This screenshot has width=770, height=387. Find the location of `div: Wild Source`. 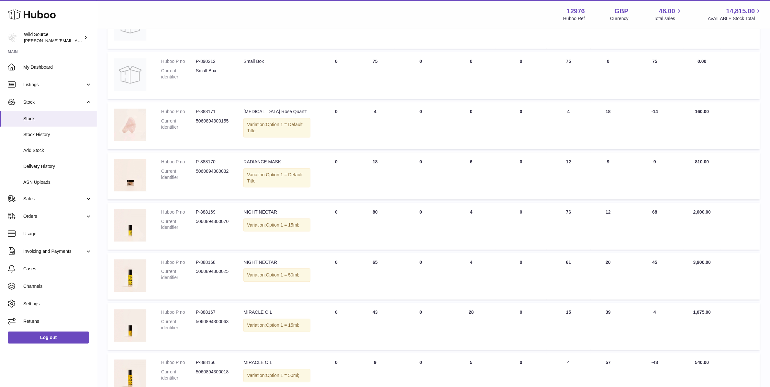

div: Wild Source is located at coordinates (53, 38).